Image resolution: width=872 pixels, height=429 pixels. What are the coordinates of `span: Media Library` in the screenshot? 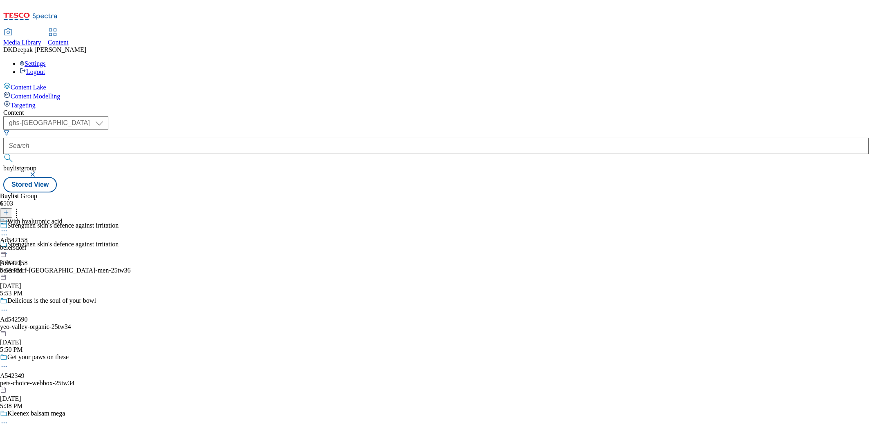 It's located at (22, 42).